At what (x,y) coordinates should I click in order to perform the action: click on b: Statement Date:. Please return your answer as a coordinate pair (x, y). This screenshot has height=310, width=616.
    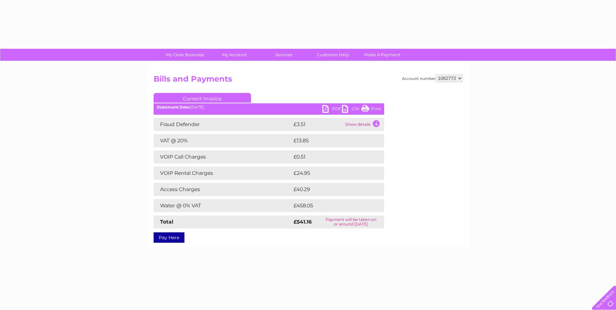
    Looking at the image, I should click on (173, 107).